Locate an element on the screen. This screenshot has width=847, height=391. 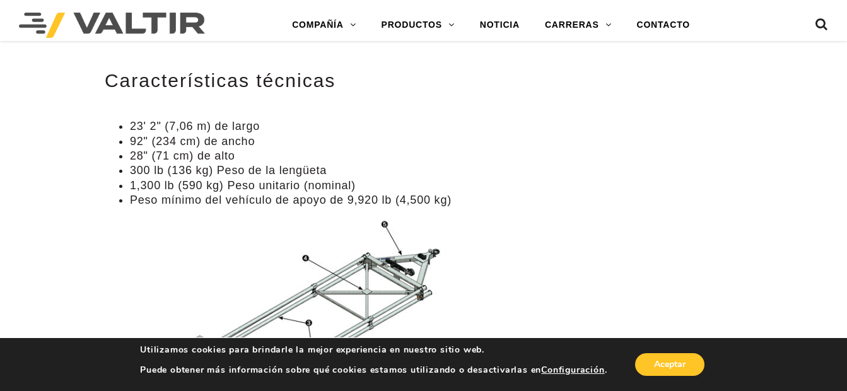
li: 92" (234 cm) de ancho is located at coordinates (330, 141).